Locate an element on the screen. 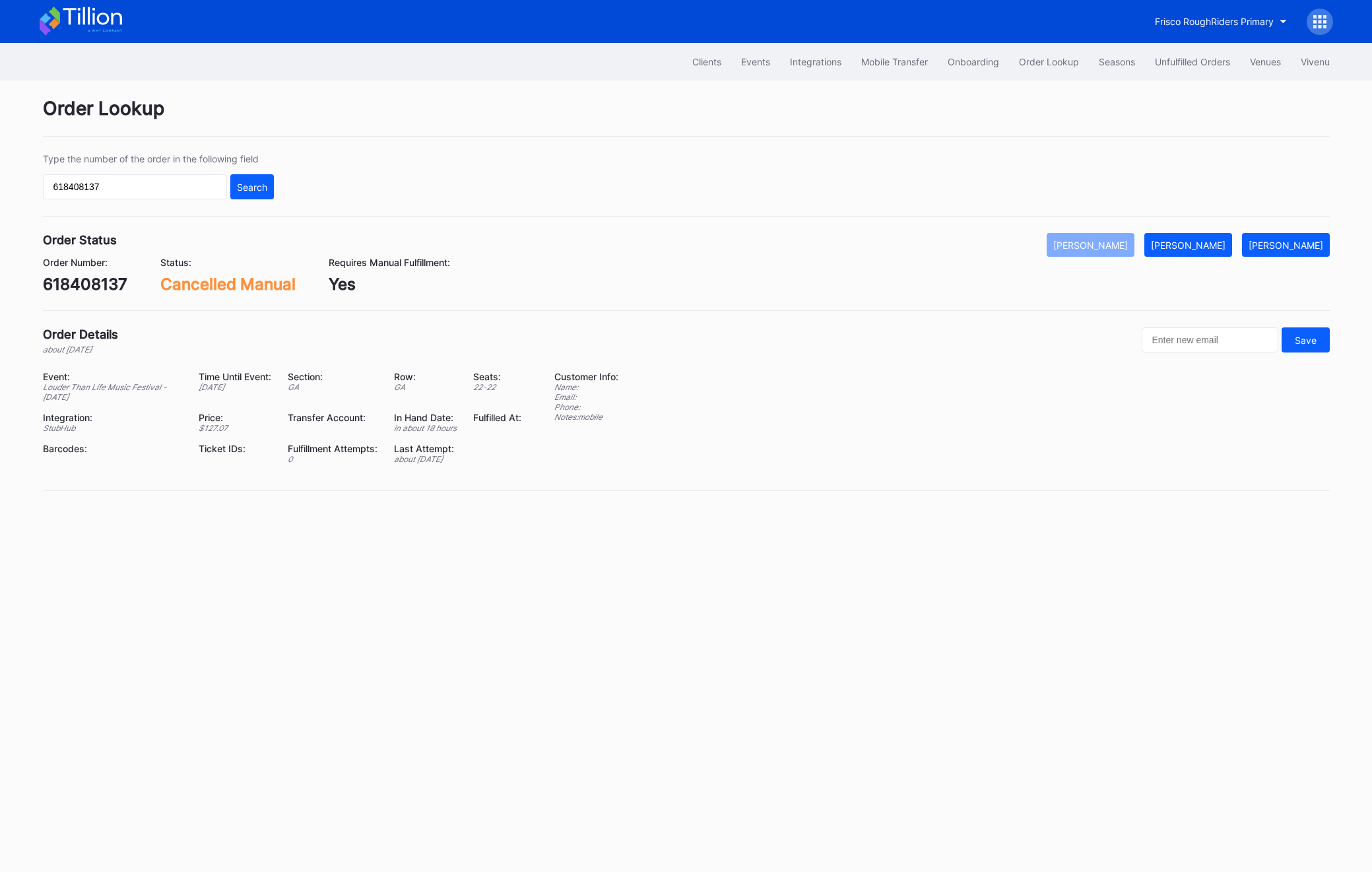 The image size is (1372, 872). button: Vivenu is located at coordinates (1315, 61).